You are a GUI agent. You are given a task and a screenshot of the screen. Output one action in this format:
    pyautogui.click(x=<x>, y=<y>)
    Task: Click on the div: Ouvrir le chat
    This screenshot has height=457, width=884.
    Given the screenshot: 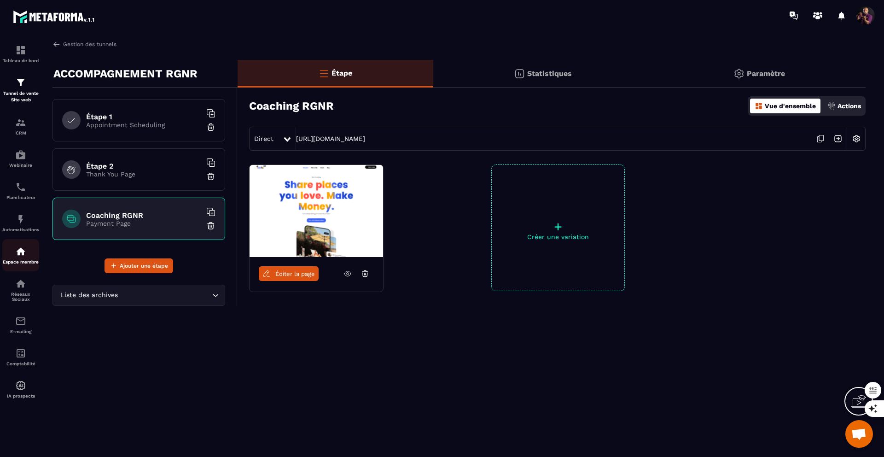 What is the action you would take?
    pyautogui.click(x=859, y=434)
    